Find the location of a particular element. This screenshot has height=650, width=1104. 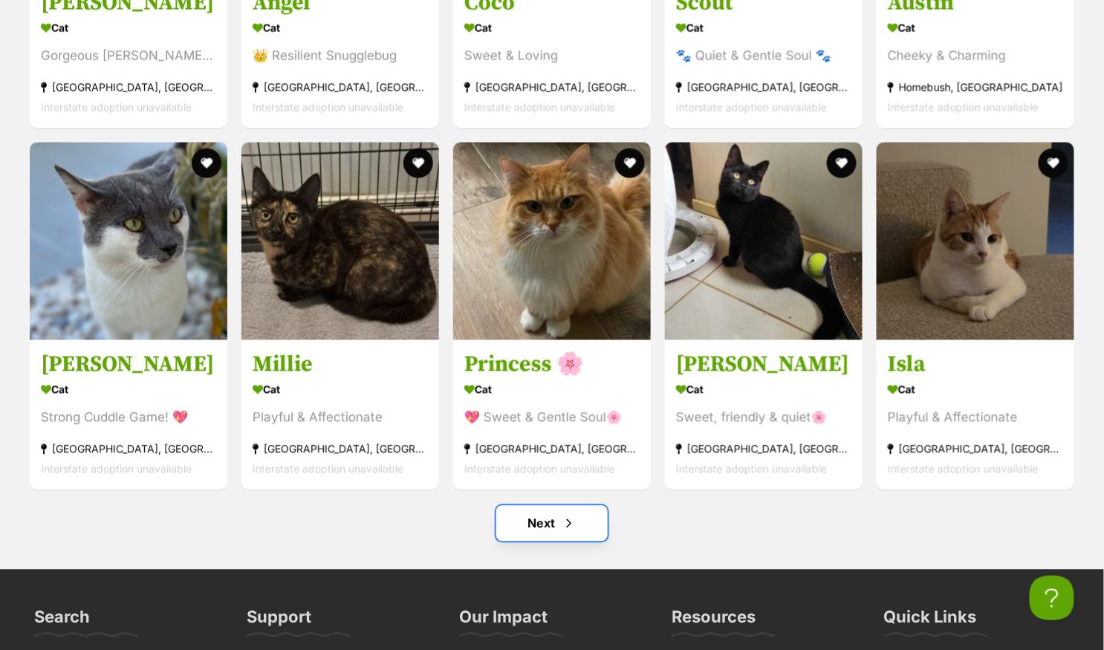

div: Cheeky & Charming is located at coordinates (976, 56).